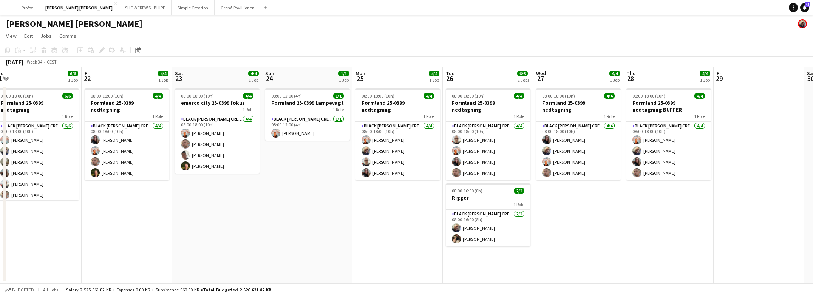  What do you see at coordinates (28, 36) in the screenshot?
I see `a: Edit` at bounding box center [28, 36].